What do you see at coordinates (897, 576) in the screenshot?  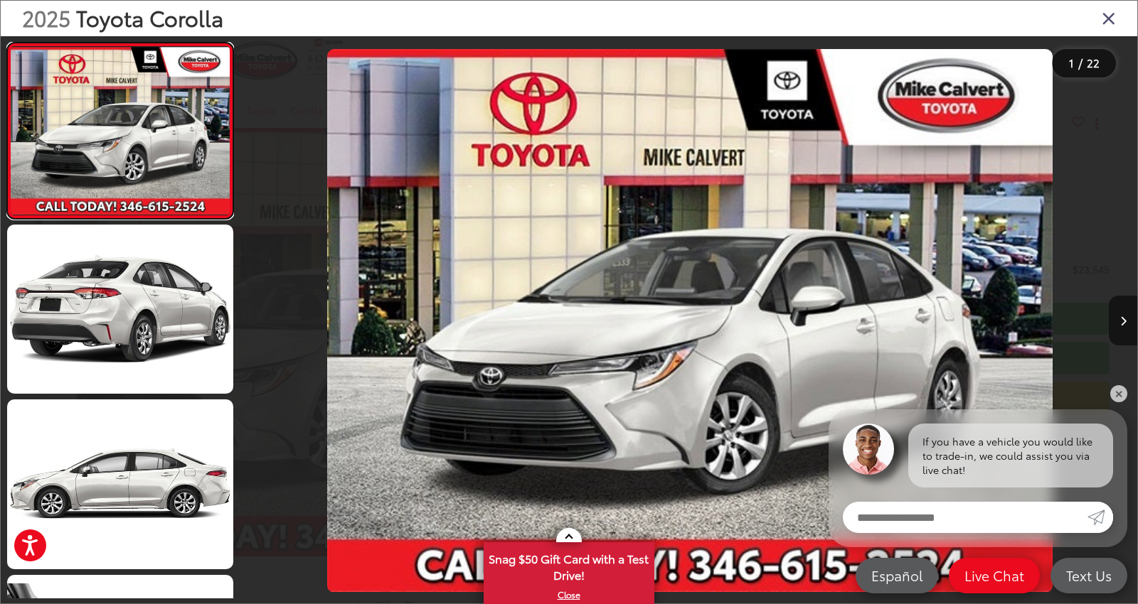 I see `a: Español` at bounding box center [897, 576].